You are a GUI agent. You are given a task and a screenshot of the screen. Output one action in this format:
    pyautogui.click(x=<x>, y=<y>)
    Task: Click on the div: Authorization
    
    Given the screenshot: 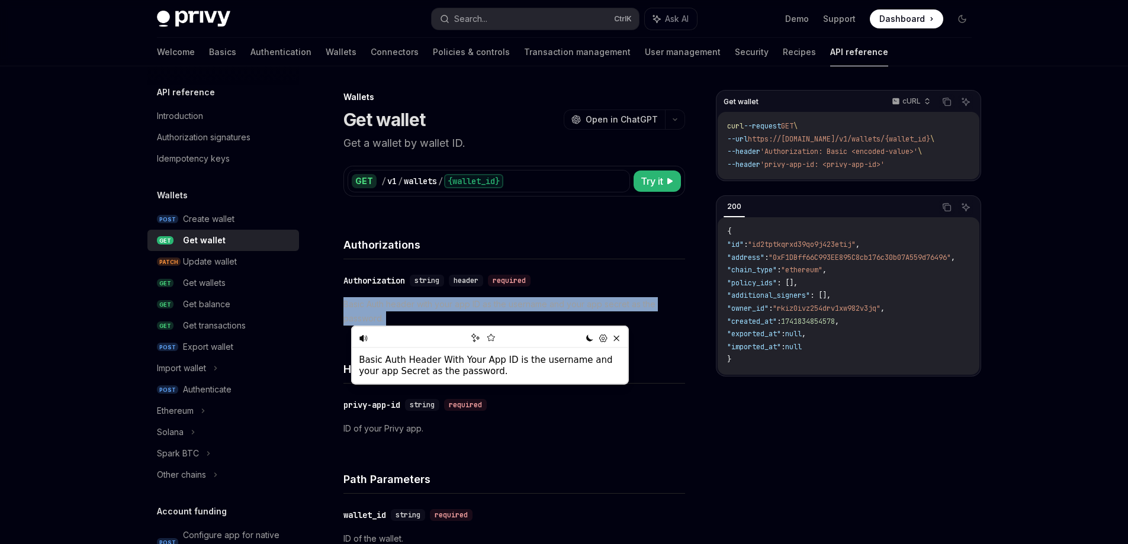 What is the action you would take?
    pyautogui.click(x=374, y=281)
    